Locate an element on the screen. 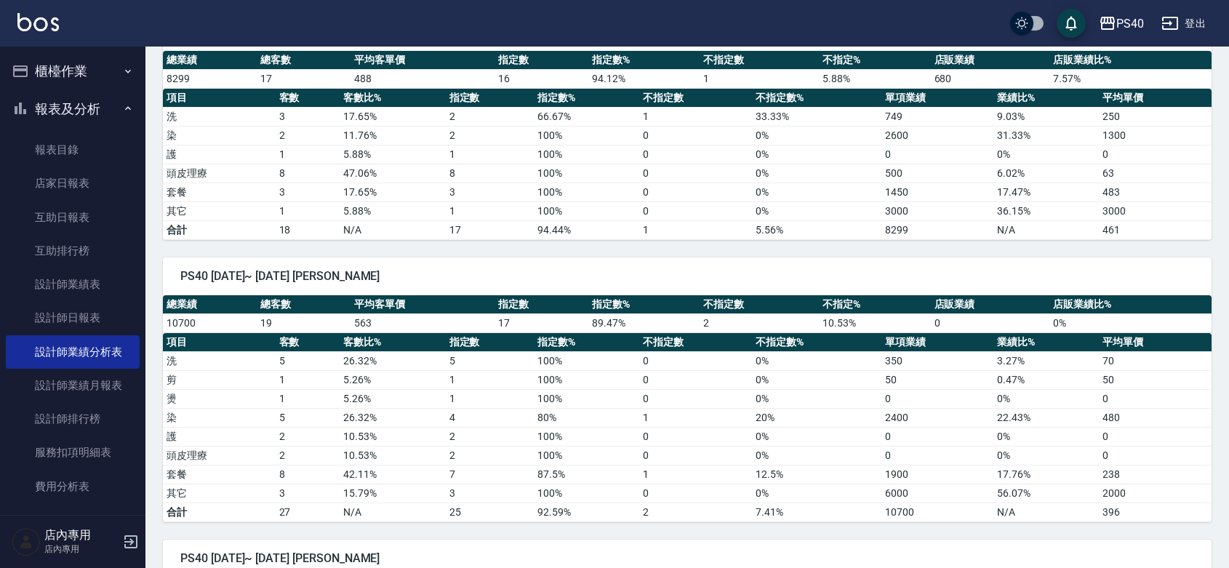  th: 平均客單價 is located at coordinates (423, 305).